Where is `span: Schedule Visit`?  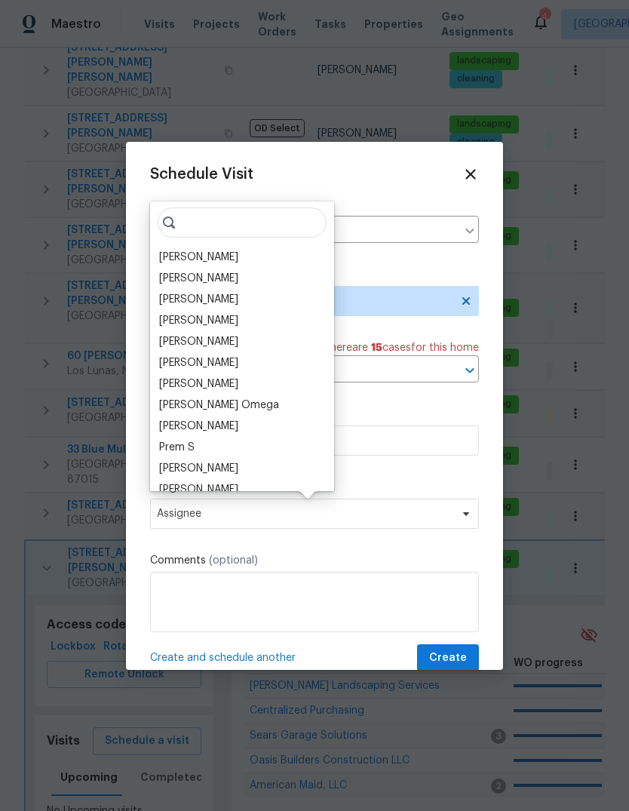
span: Schedule Visit is located at coordinates (202, 174).